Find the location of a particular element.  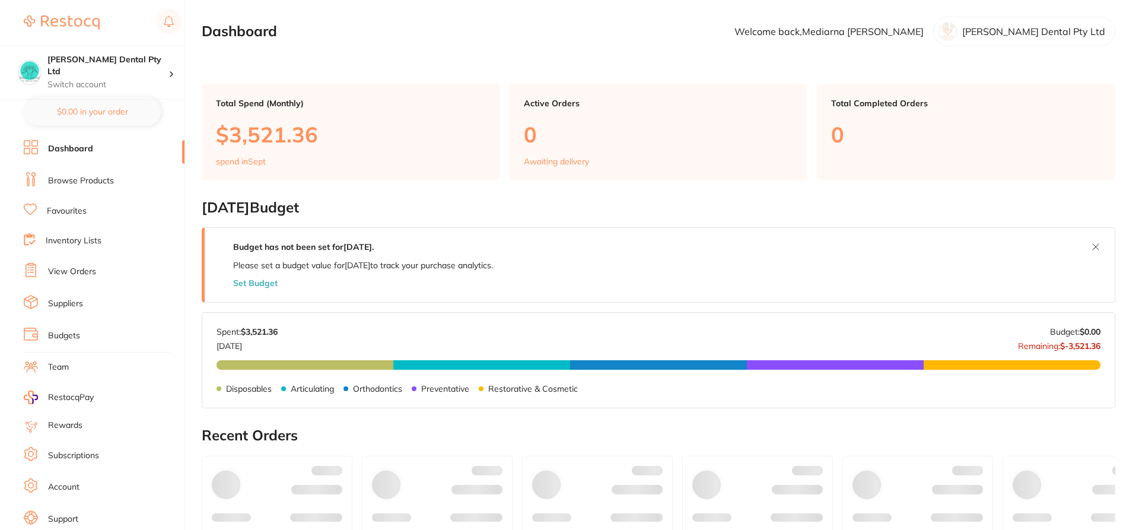

a: Rewards is located at coordinates (65, 425).